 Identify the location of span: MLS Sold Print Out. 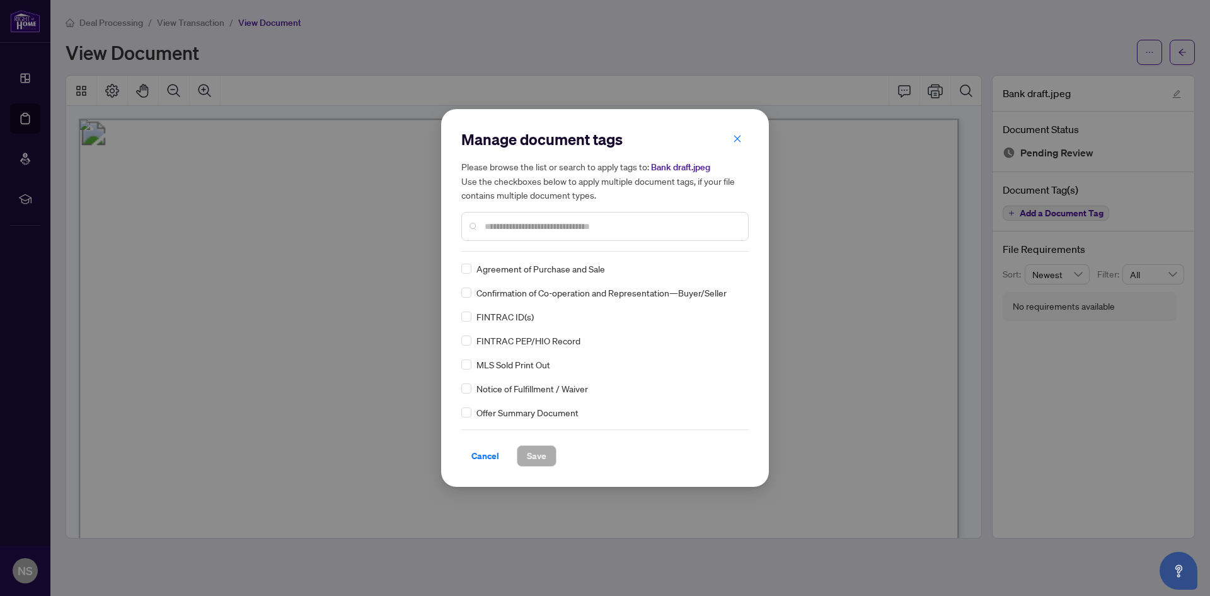
(513, 364).